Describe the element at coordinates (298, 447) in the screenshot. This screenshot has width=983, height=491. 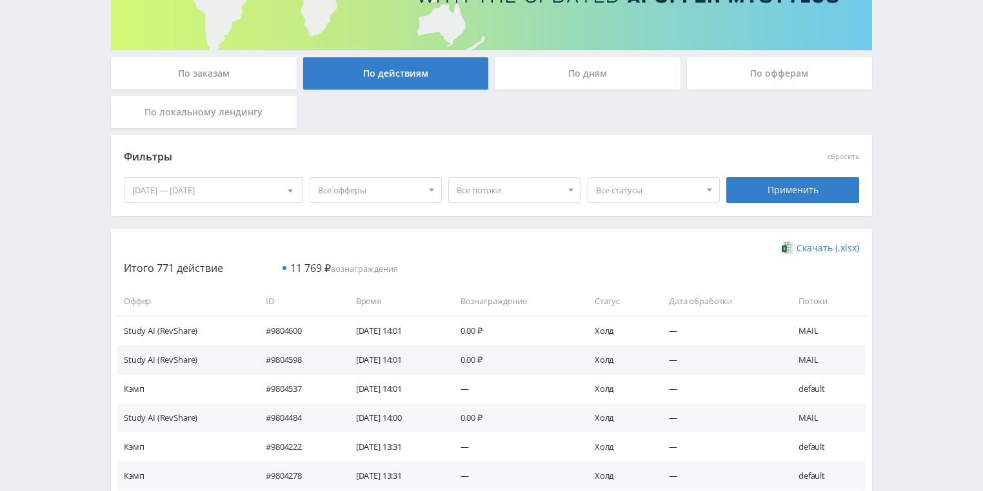
I see `td: #9804222` at that location.